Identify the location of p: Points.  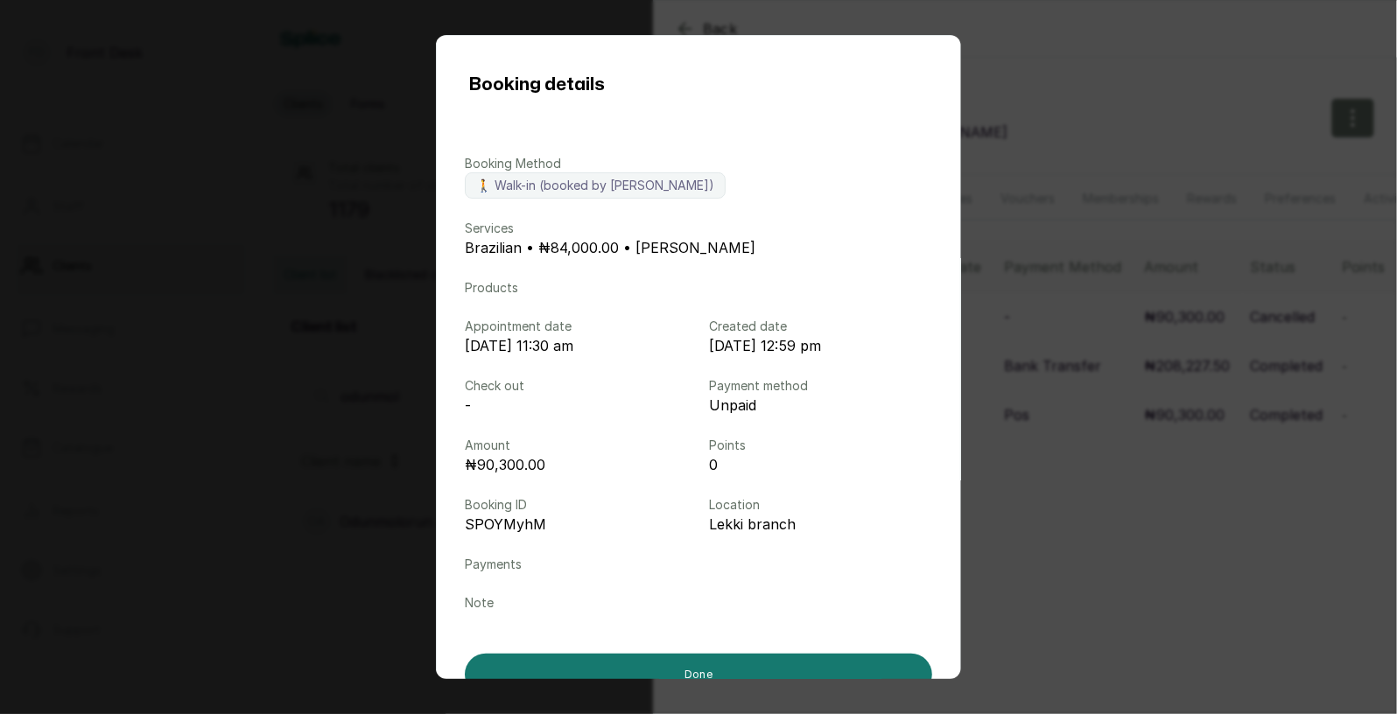
(820, 446).